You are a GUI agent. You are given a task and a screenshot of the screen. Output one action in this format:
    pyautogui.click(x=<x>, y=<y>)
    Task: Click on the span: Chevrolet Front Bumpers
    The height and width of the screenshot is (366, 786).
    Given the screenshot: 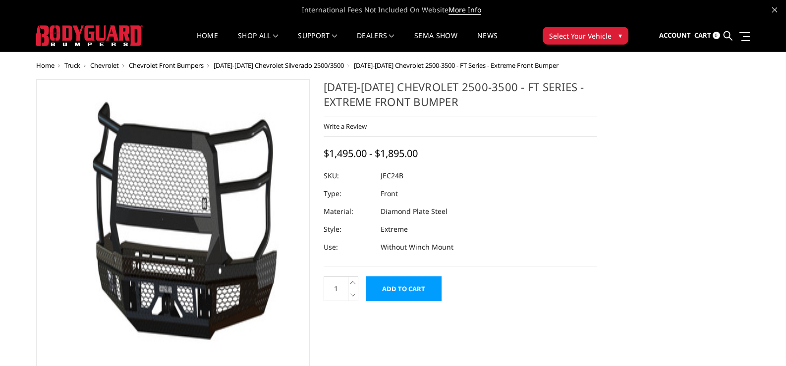 What is the action you would take?
    pyautogui.click(x=166, y=65)
    